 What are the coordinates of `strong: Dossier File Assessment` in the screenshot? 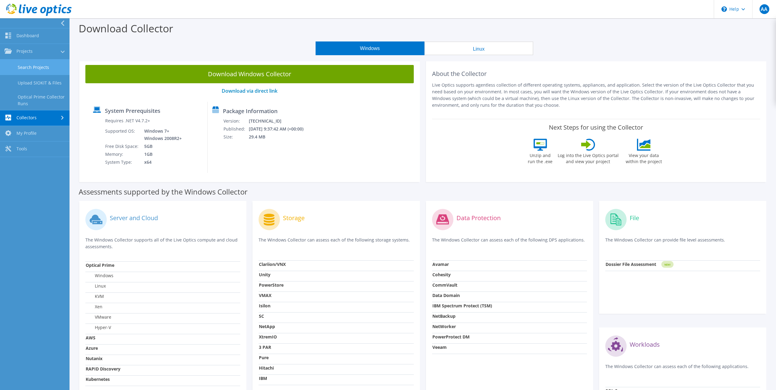 It's located at (631, 264).